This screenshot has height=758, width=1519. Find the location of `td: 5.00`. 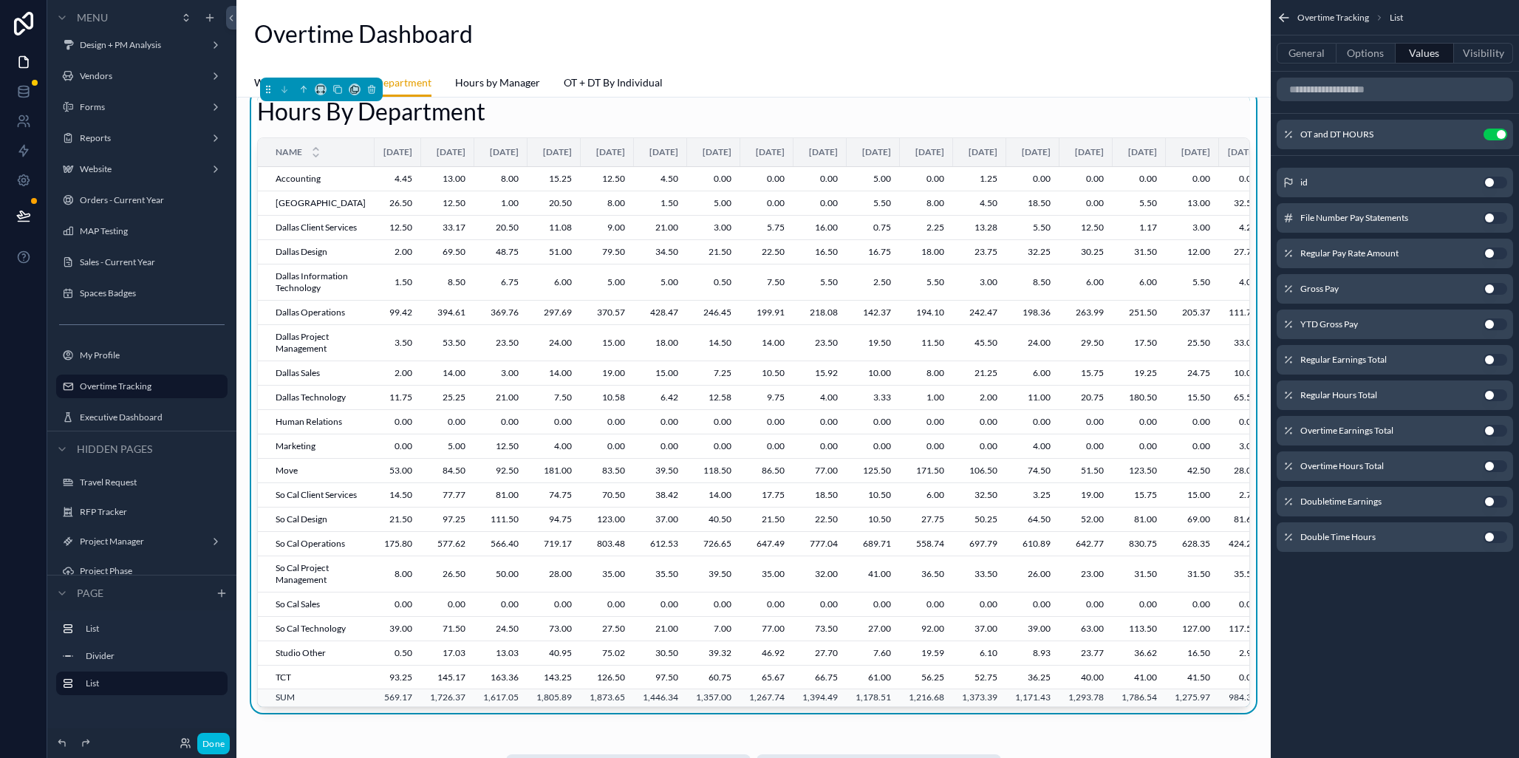

td: 5.00 is located at coordinates (448, 446).